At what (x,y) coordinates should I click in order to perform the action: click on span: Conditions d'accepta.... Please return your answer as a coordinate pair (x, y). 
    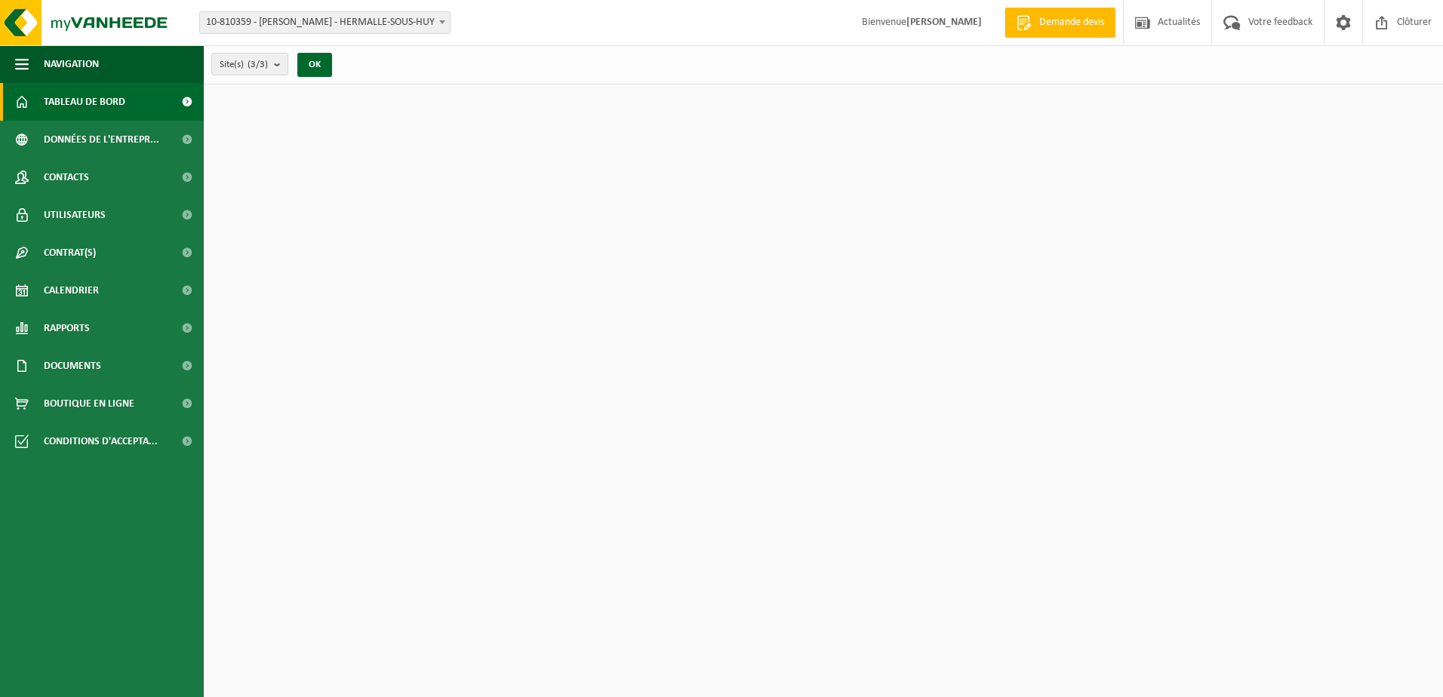
    Looking at the image, I should click on (100, 441).